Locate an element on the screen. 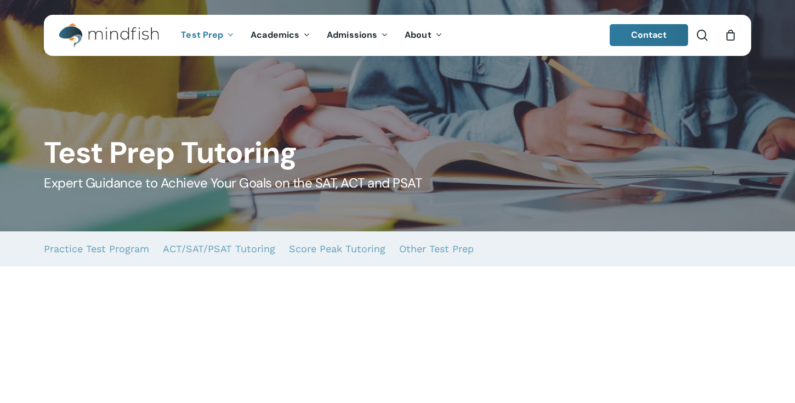 This screenshot has width=795, height=403. h5: Expert Guidance to Achieve Your Goals on the SAT, ACT and PSAT is located at coordinates (397, 183).